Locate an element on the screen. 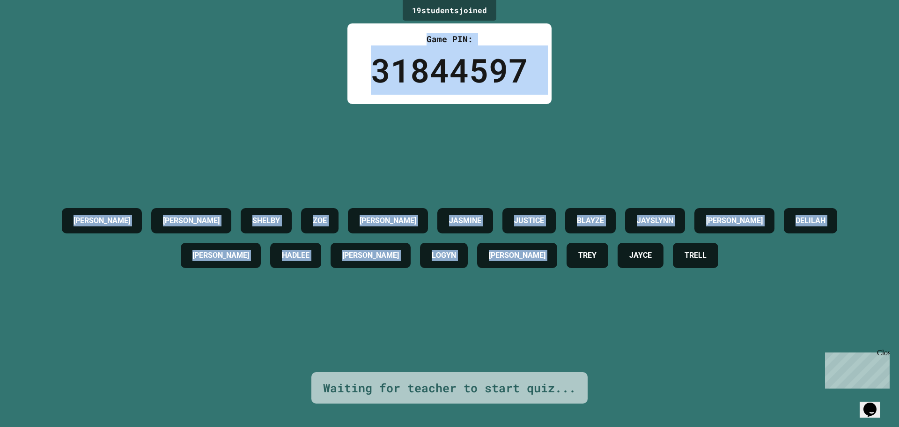  h4: BLAYZE is located at coordinates (590, 221).